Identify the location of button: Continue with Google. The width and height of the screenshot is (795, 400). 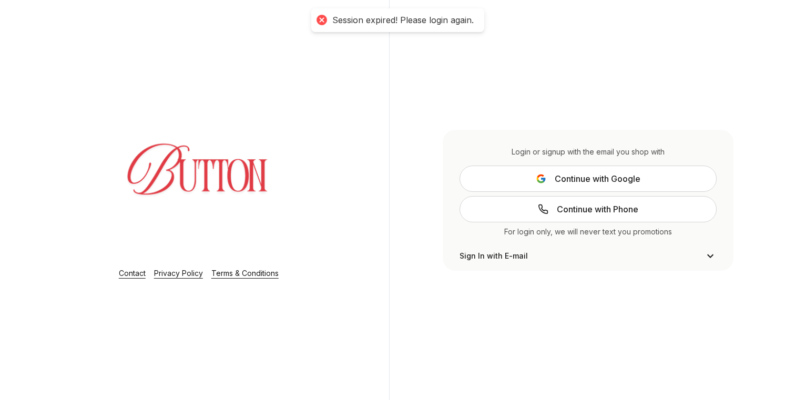
(588, 179).